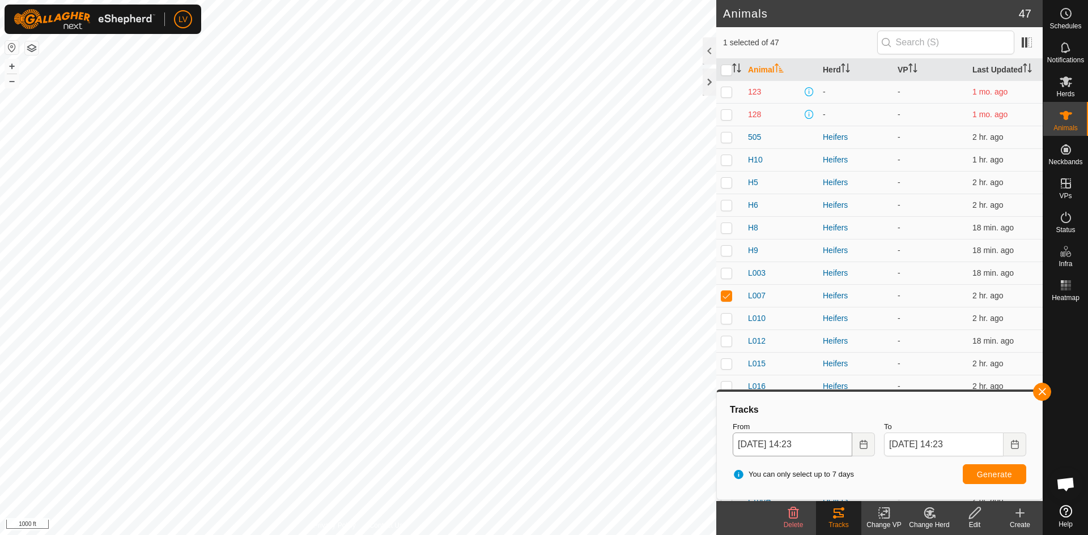  What do you see at coordinates (183, 19) in the screenshot?
I see `span: LV` at bounding box center [183, 19].